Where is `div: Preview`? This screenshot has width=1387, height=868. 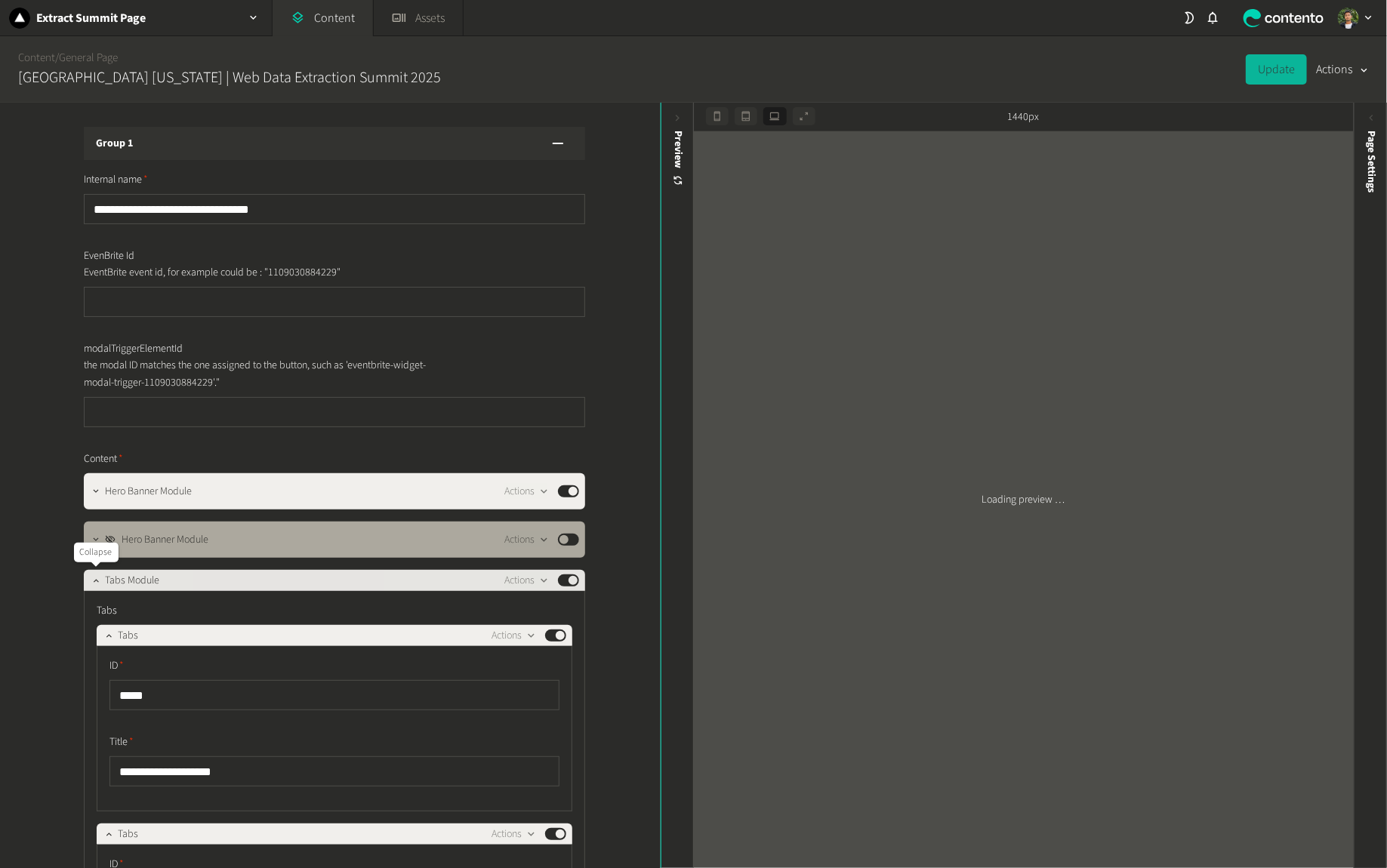 div: Preview is located at coordinates (678, 159).